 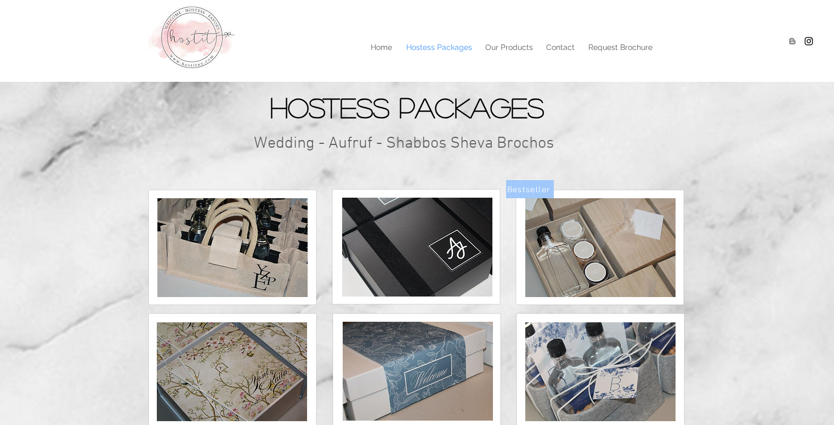 What do you see at coordinates (809, 41) in the screenshot?
I see `img: Hostitny` at bounding box center [809, 41].